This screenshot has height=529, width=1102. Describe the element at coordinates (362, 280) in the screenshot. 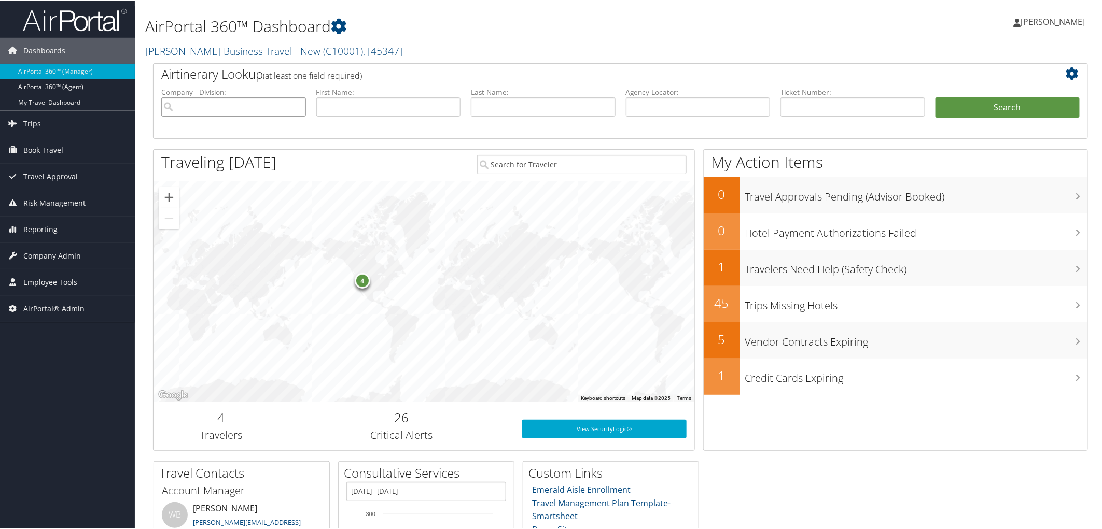

I see `div: 4` at that location.